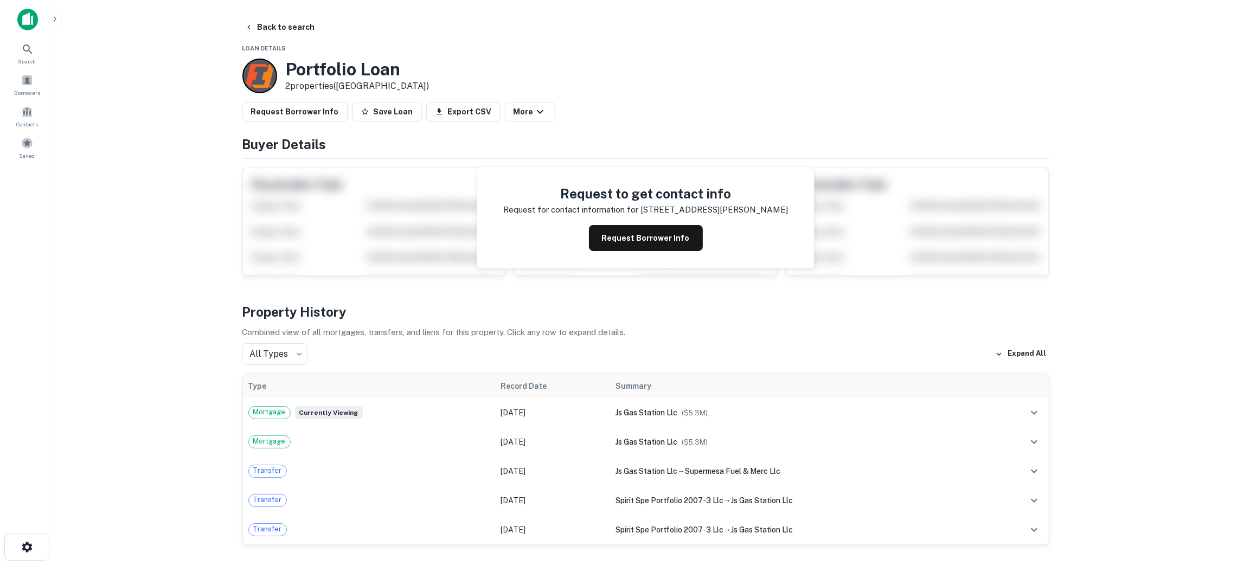 Image resolution: width=1237 pixels, height=565 pixels. Describe the element at coordinates (387, 112) in the screenshot. I see `button: Save Loan` at that location.